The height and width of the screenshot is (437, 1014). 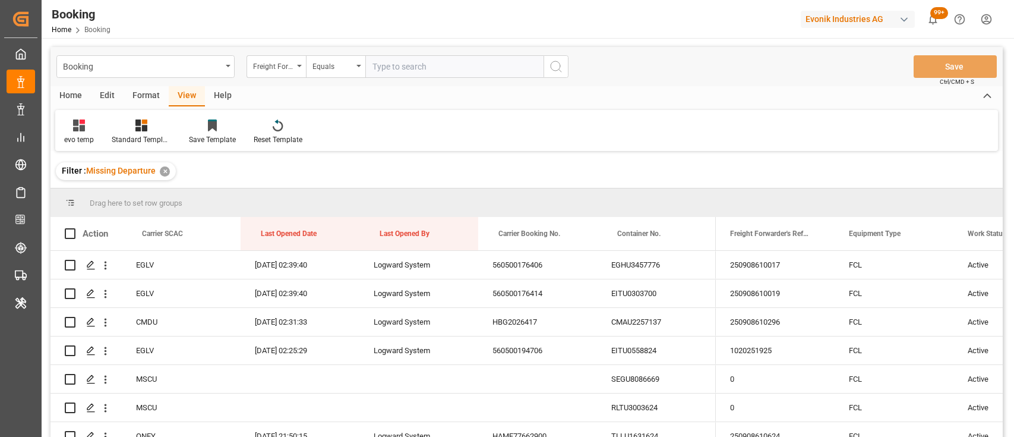 I want to click on div: 250908610296, so click(x=775, y=321).